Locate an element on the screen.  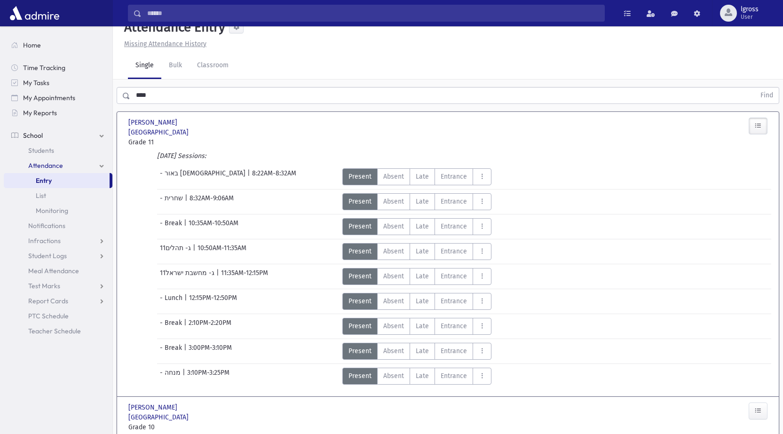
a: Home is located at coordinates (58, 45).